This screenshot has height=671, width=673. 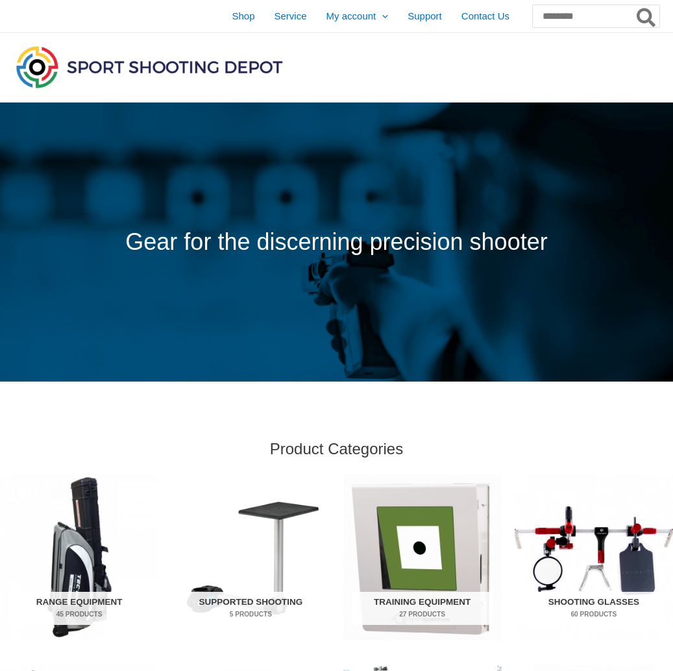 I want to click on mark: 5 Products, so click(x=251, y=614).